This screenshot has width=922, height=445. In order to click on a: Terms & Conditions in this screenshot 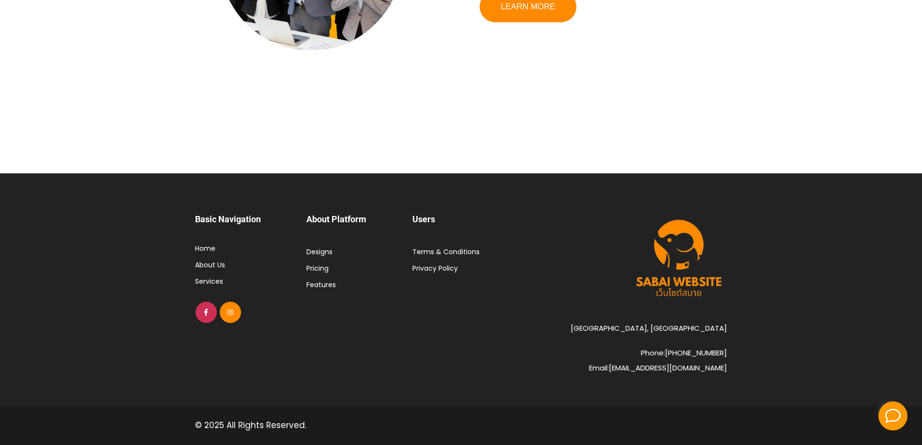, I will do `click(446, 252)`.